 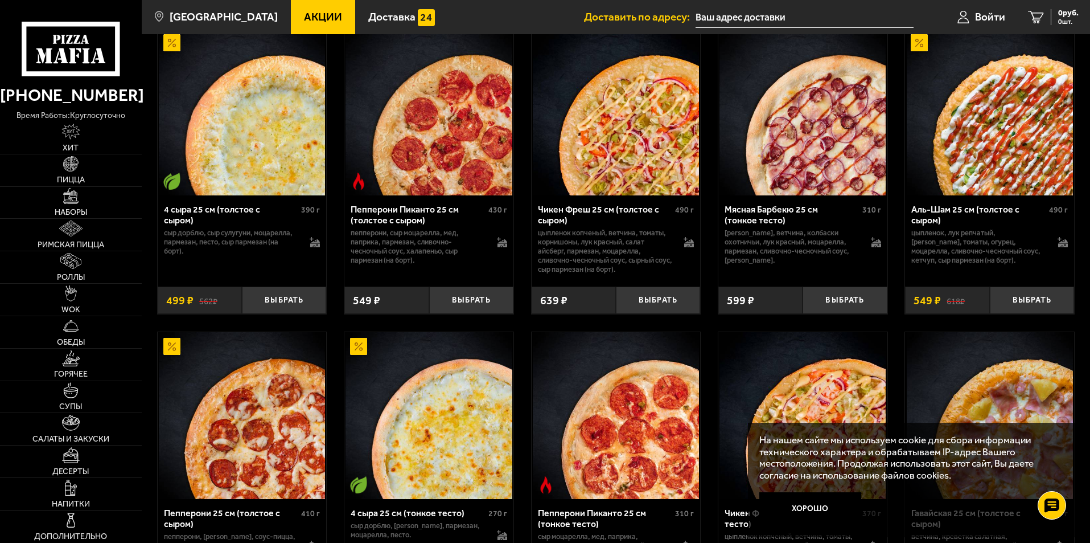 What do you see at coordinates (426, 18) in the screenshot?
I see `img: 15daf4d41897b9f0e9f617042186c801.svg` at bounding box center [426, 18].